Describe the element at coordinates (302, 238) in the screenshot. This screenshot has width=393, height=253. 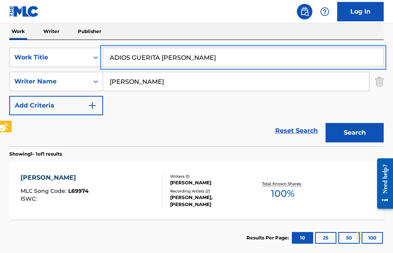
I see `button: 10` at that location.